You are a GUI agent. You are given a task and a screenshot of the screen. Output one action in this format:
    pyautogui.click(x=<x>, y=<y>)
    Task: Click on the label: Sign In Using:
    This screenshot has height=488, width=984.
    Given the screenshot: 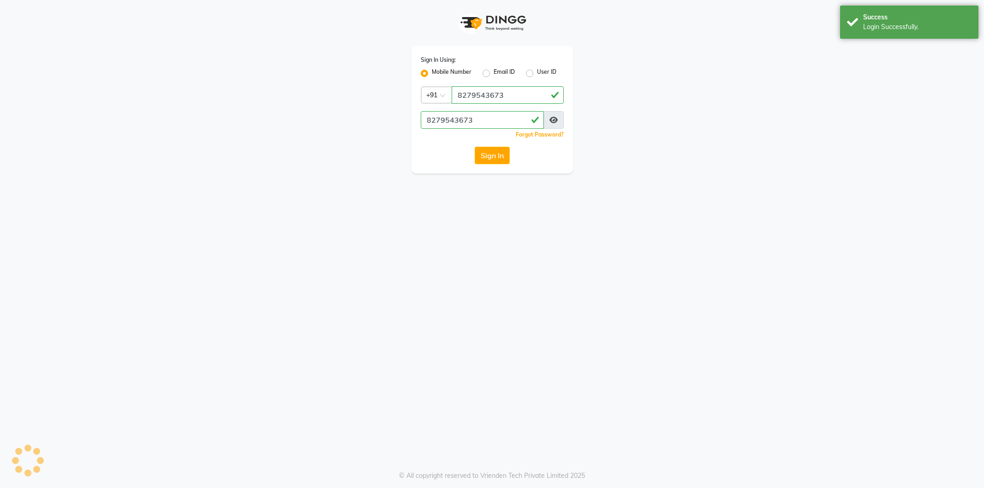 What is the action you would take?
    pyautogui.click(x=438, y=60)
    